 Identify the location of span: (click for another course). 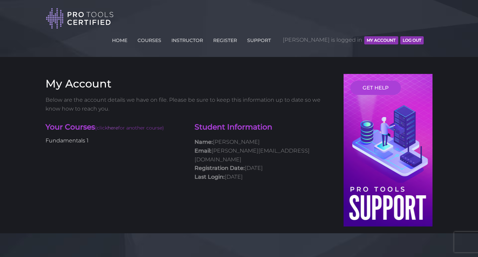
(129, 128).